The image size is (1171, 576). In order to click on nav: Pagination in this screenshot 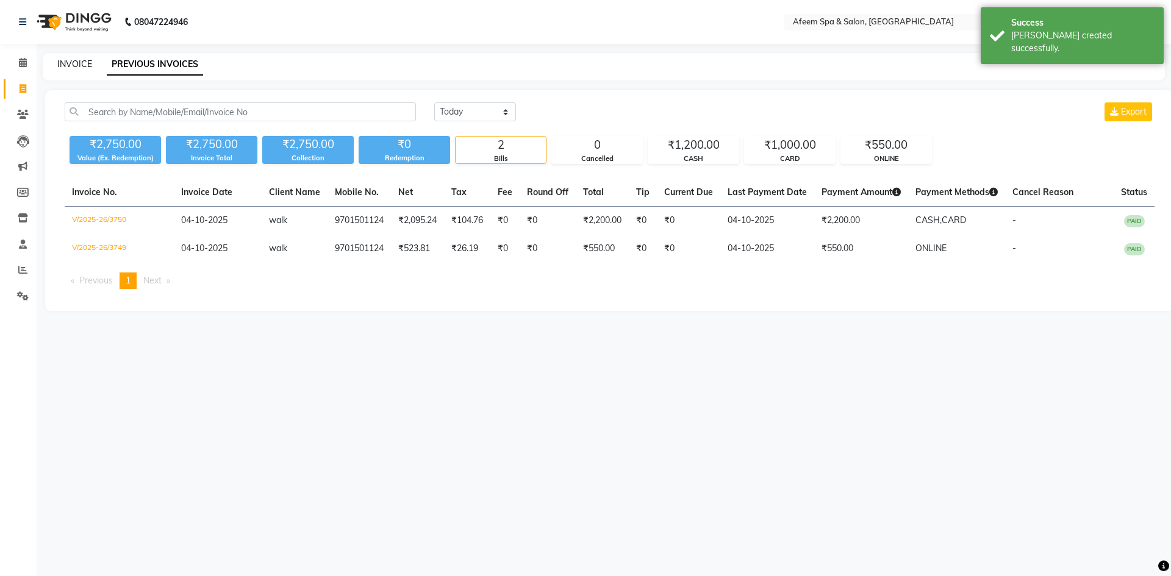, I will do `click(609, 281)`.